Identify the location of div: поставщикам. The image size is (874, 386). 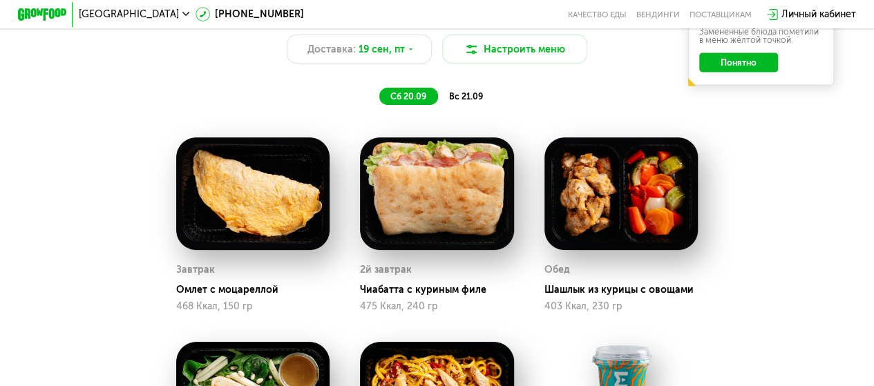
(721, 15).